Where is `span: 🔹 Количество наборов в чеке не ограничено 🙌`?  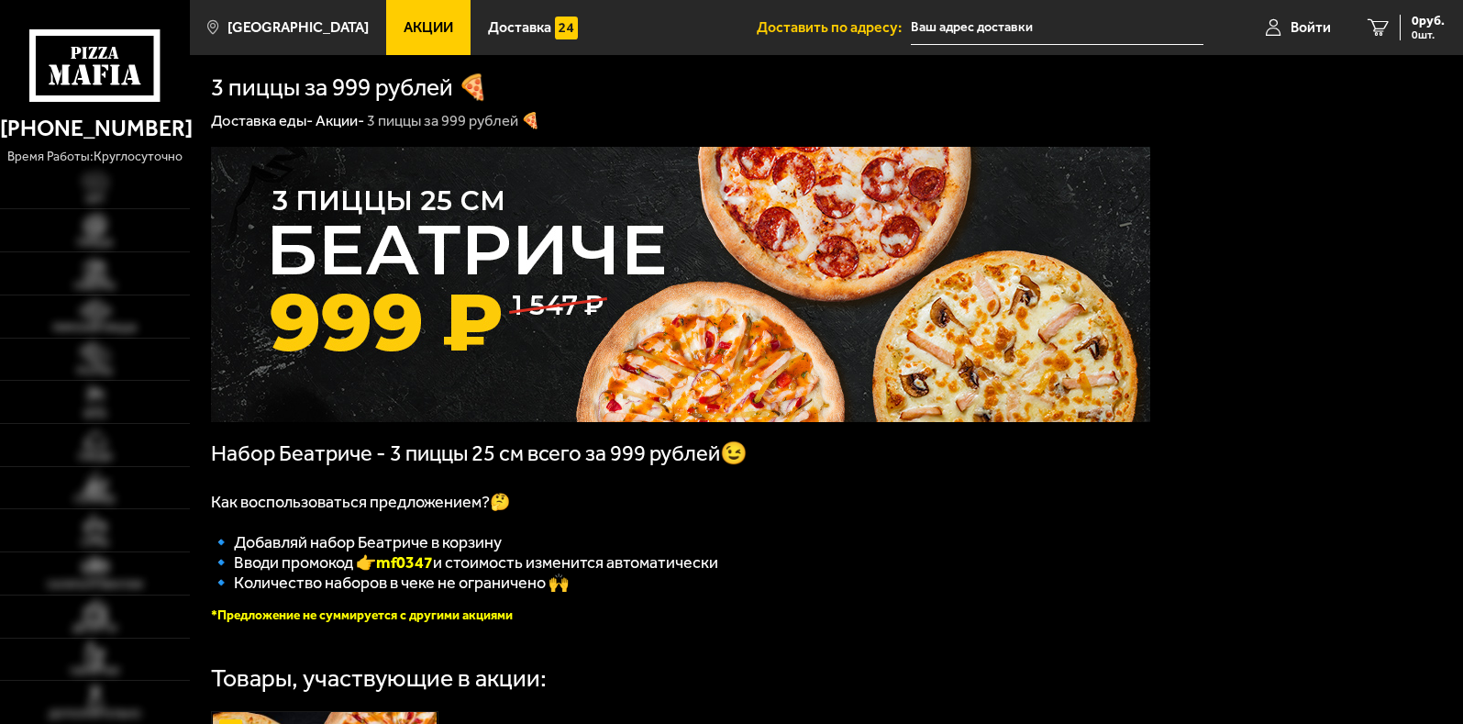 span: 🔹 Количество наборов в чеке не ограничено 🙌 is located at coordinates (390, 583).